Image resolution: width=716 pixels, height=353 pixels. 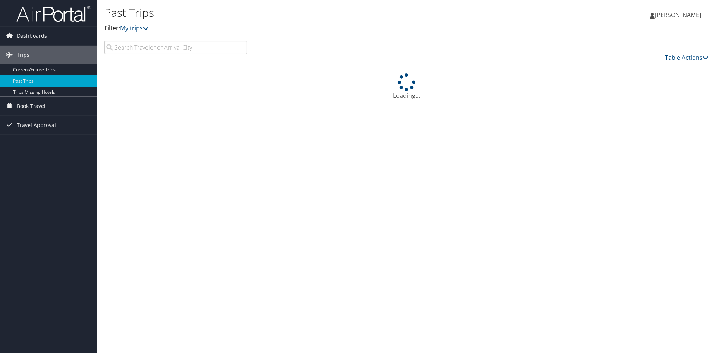 What do you see at coordinates (306, 28) in the screenshot?
I see `p: Filter:` at bounding box center [306, 28].